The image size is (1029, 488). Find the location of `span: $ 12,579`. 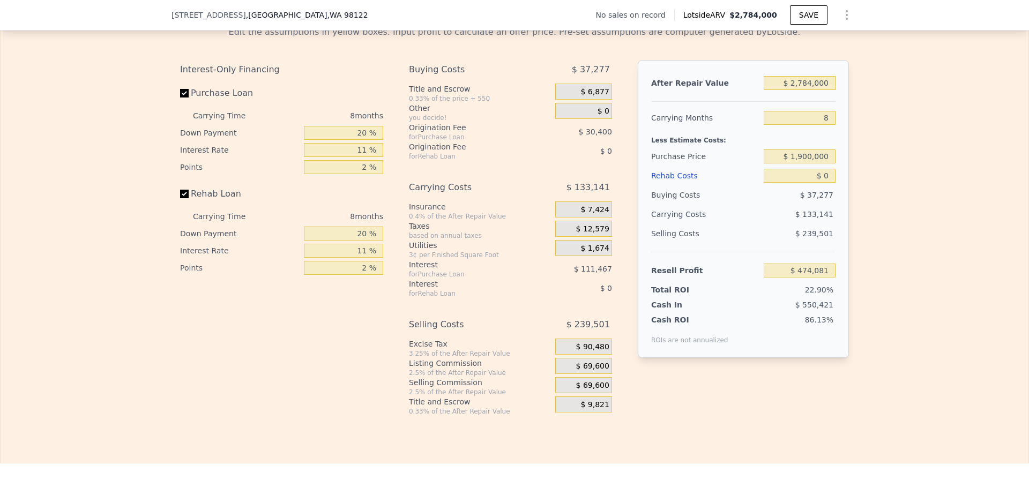

span: $ 12,579 is located at coordinates (593, 229).